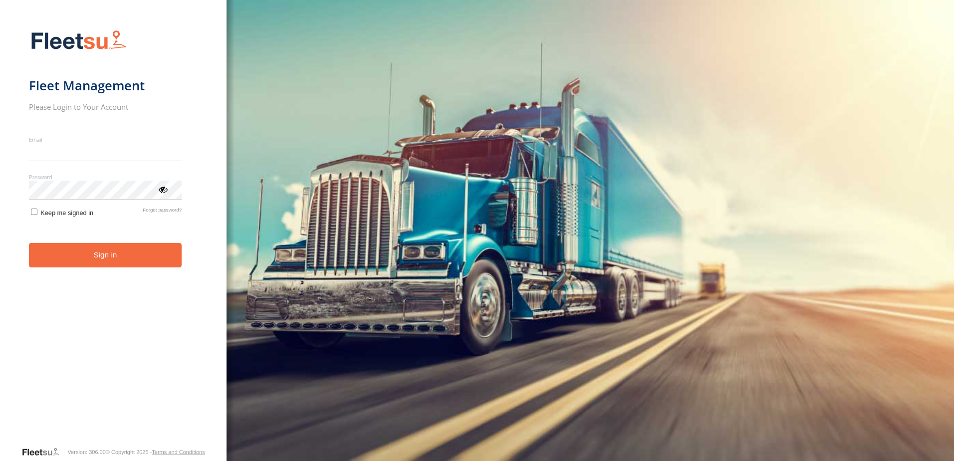 This screenshot has height=461, width=954. What do you see at coordinates (105, 177) in the screenshot?
I see `label: Password` at bounding box center [105, 177].